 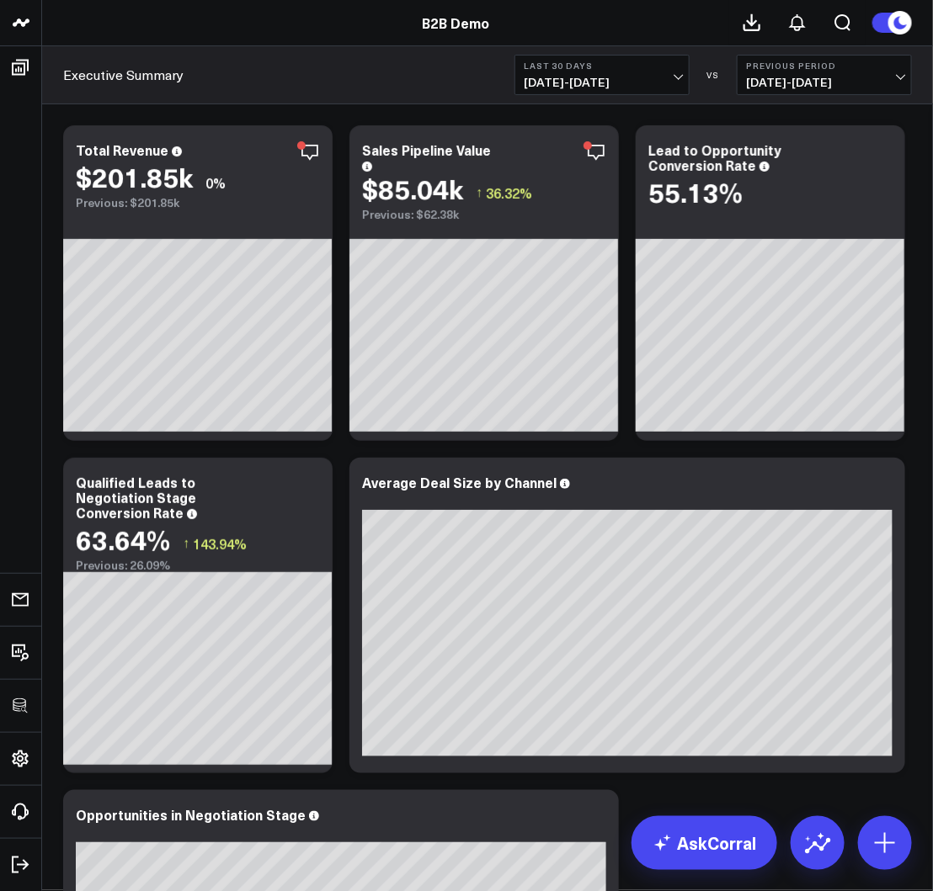 What do you see at coordinates (602, 66) in the screenshot?
I see `b: Last 30 Days` at bounding box center [602, 66].